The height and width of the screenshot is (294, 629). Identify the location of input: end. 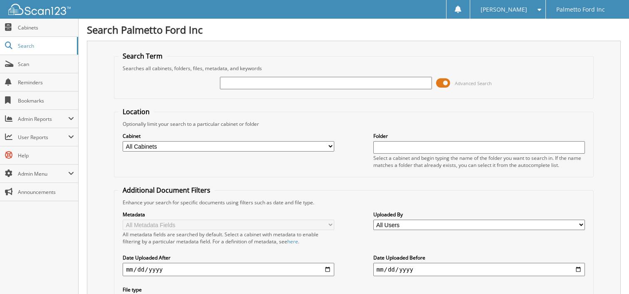
(479, 270).